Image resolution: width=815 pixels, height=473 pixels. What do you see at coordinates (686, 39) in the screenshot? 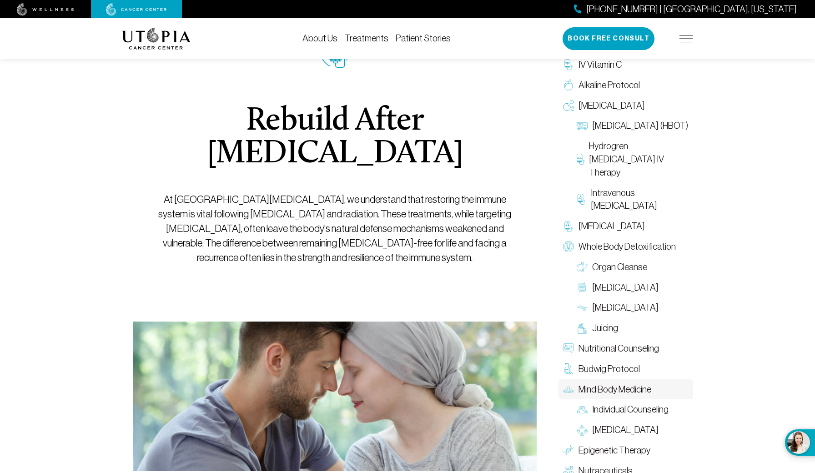
I see `img: icon-hamburger` at bounding box center [686, 39].